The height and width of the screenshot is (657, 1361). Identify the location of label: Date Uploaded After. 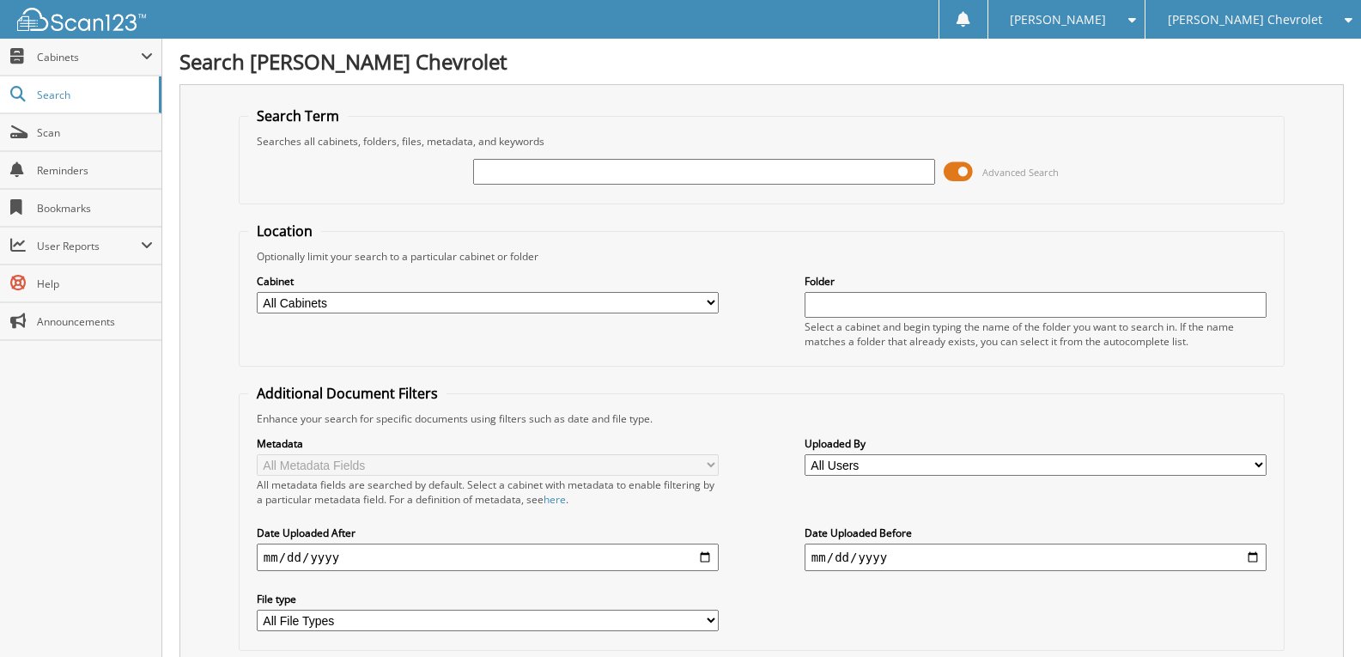
(488, 532).